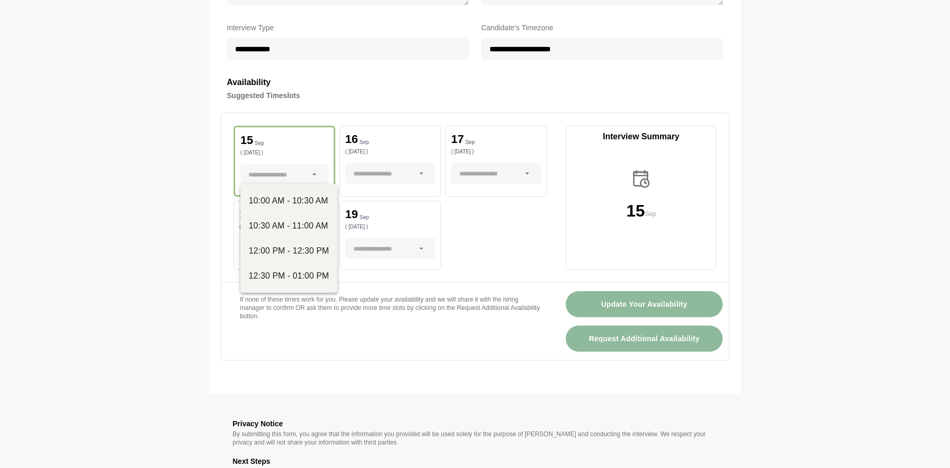  Describe the element at coordinates (289, 226) in the screenshot. I see `div: 10:30 AM - 11:00 AM` at that location.